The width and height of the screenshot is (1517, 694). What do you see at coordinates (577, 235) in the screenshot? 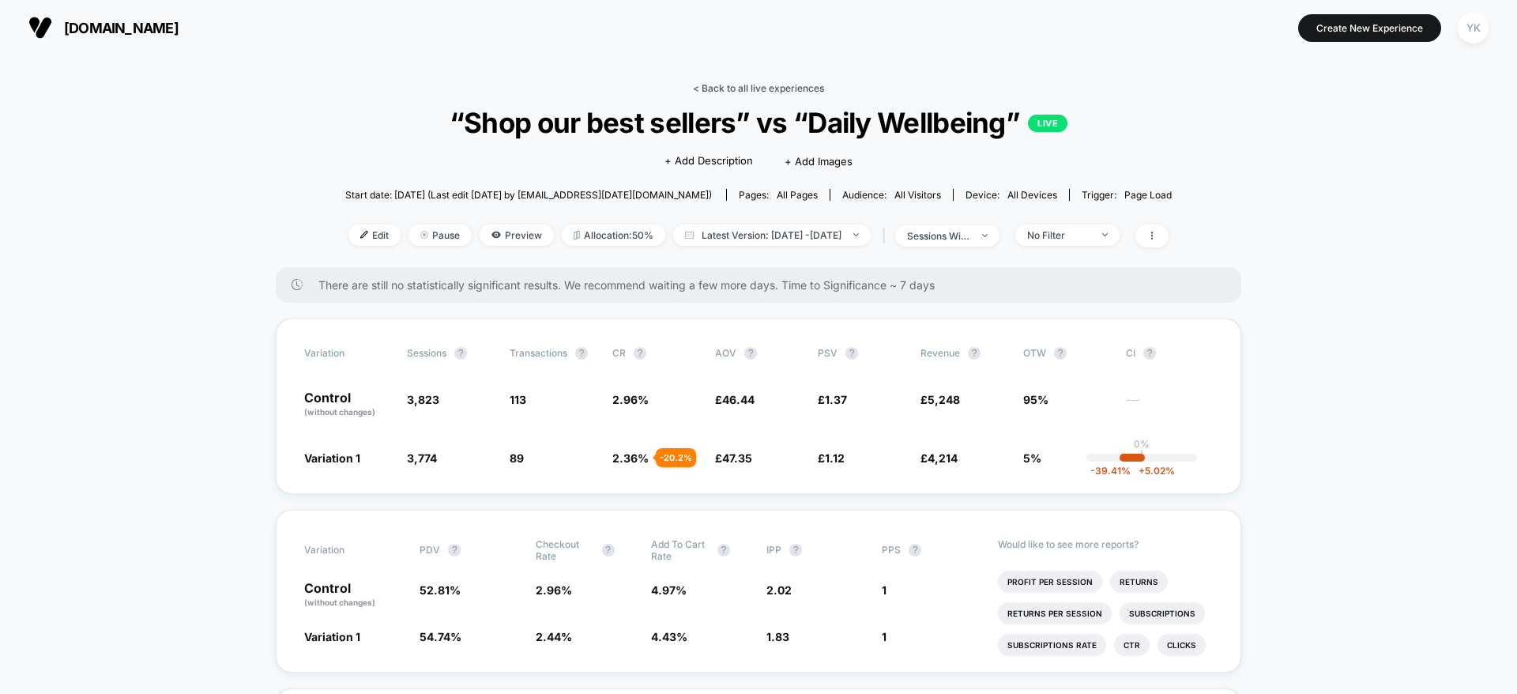
I see `img: rebalance` at bounding box center [577, 235].